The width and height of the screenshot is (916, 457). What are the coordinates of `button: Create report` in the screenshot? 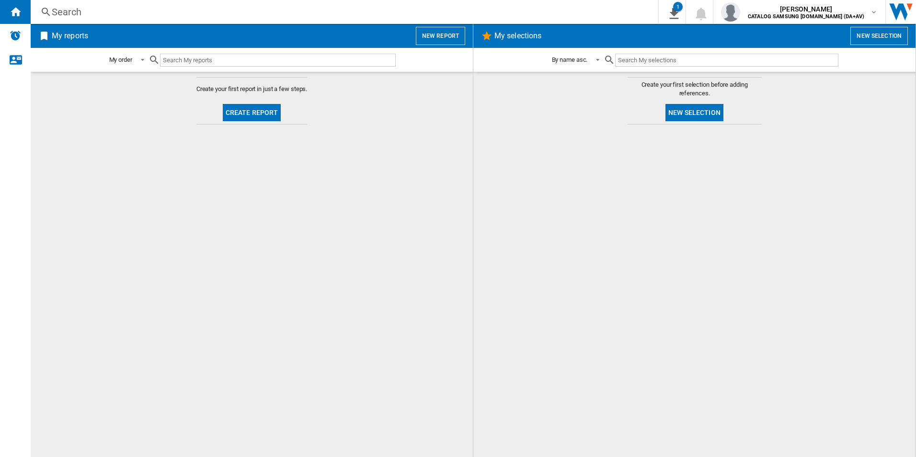 It's located at (252, 113).